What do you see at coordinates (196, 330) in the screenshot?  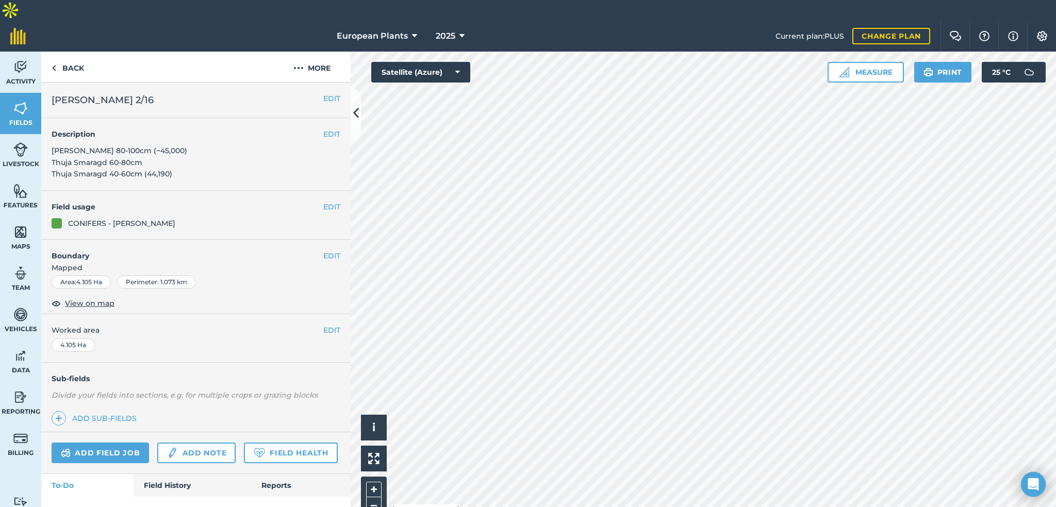 I see `span: Worked area` at bounding box center [196, 330].